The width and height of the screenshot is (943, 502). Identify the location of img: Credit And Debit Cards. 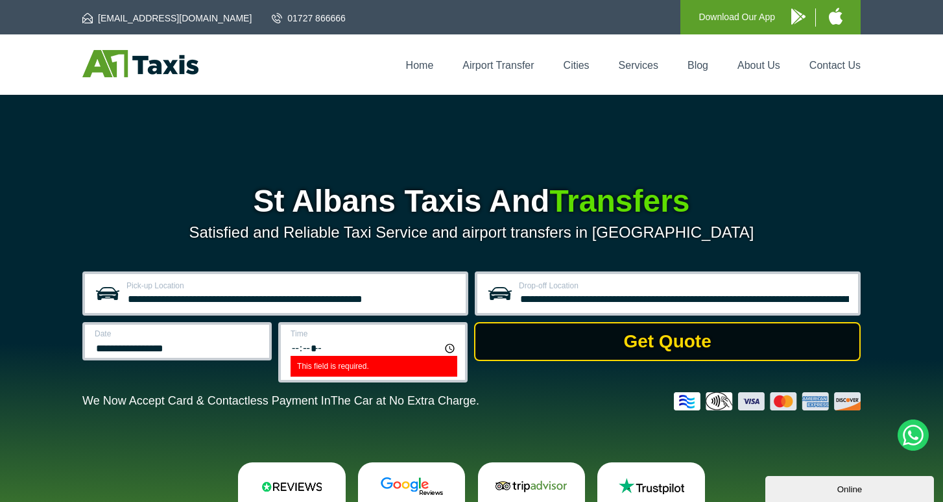
(768, 401).